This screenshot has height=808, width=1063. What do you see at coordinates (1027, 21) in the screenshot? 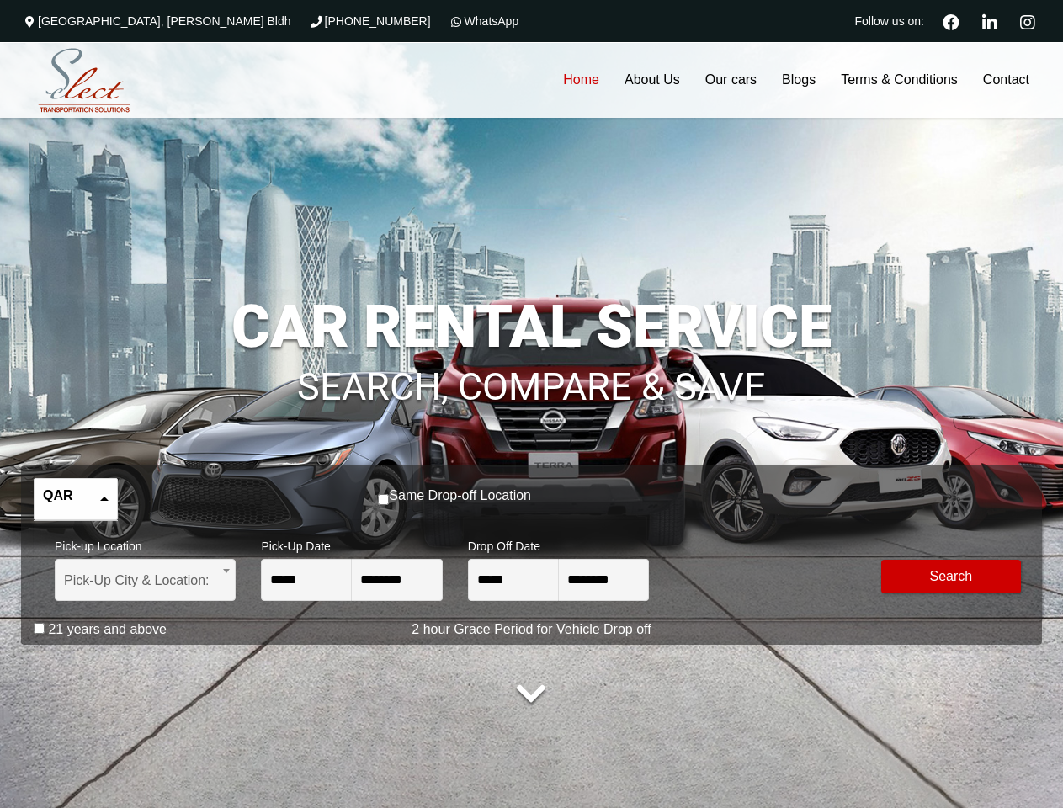
I see `a: Instagram` at bounding box center [1027, 21].